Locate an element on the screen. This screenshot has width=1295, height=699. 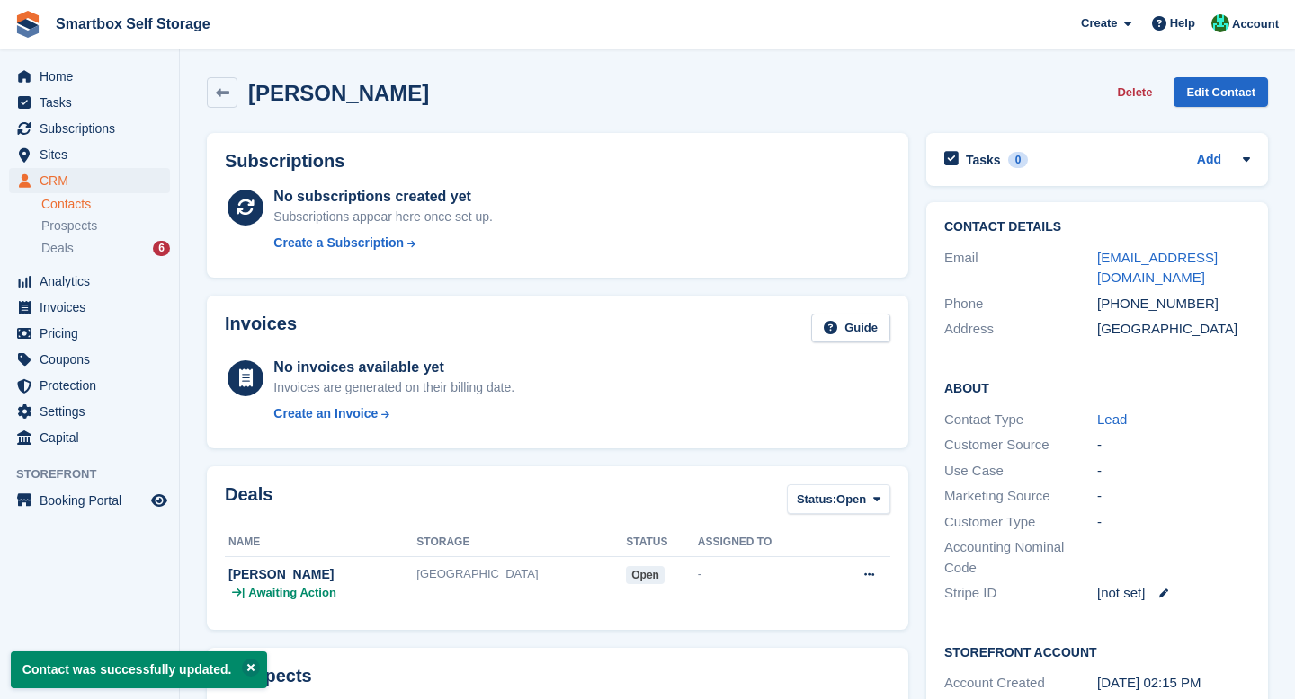
div: 6 is located at coordinates (161, 248).